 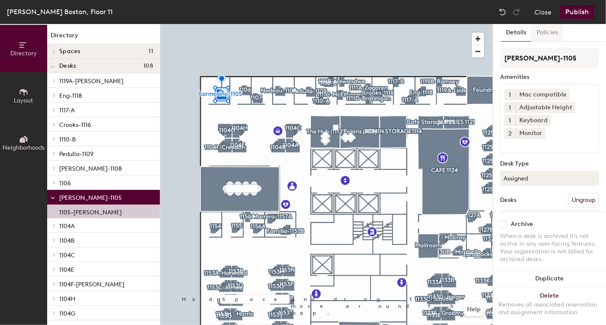 I want to click on span: Spaces, so click(x=70, y=51).